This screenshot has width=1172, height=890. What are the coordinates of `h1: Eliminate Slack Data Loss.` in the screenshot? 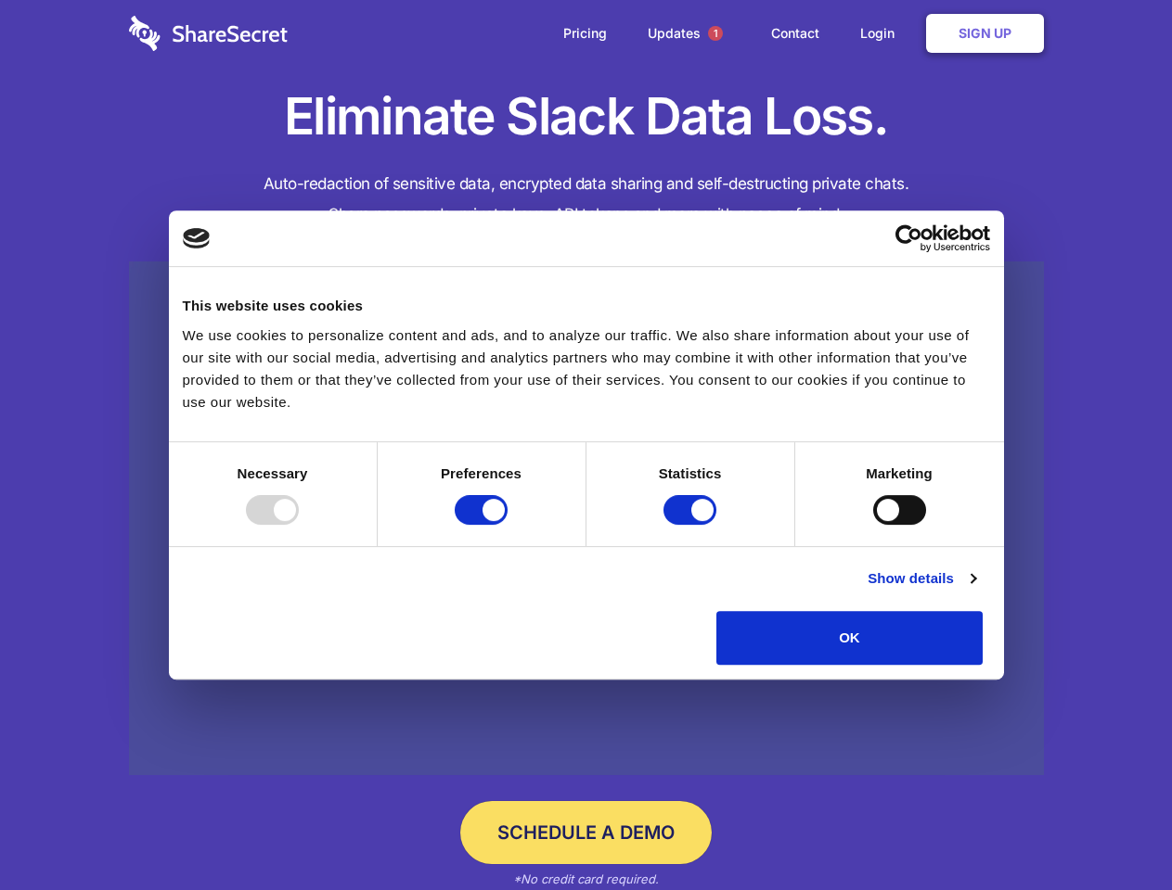 It's located at (586, 117).